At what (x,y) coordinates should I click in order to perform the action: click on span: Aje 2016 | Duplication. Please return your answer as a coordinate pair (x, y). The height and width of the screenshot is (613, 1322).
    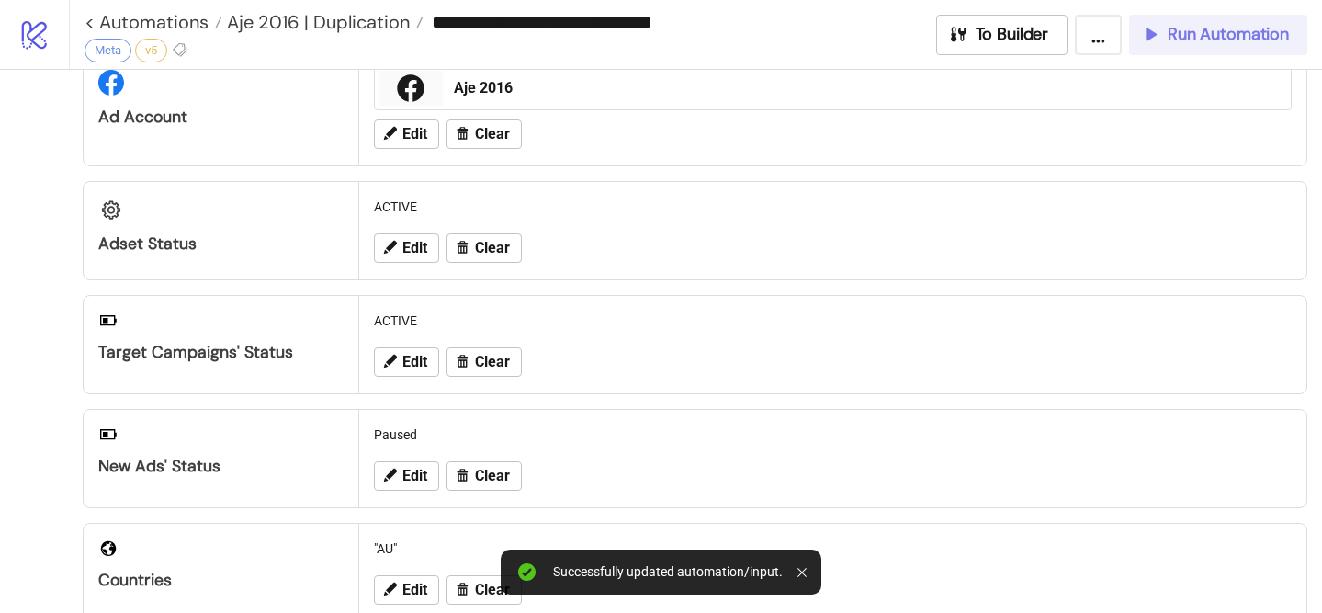
    Looking at the image, I should click on (316, 22).